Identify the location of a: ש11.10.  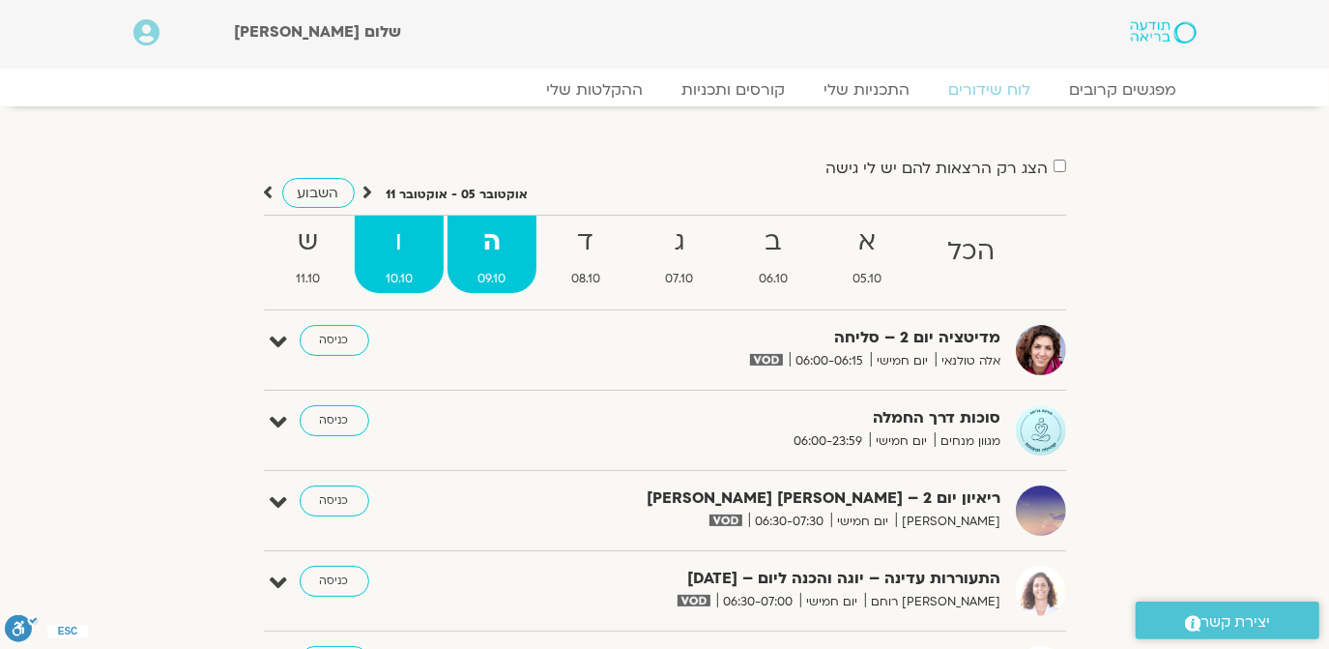
(308, 254).